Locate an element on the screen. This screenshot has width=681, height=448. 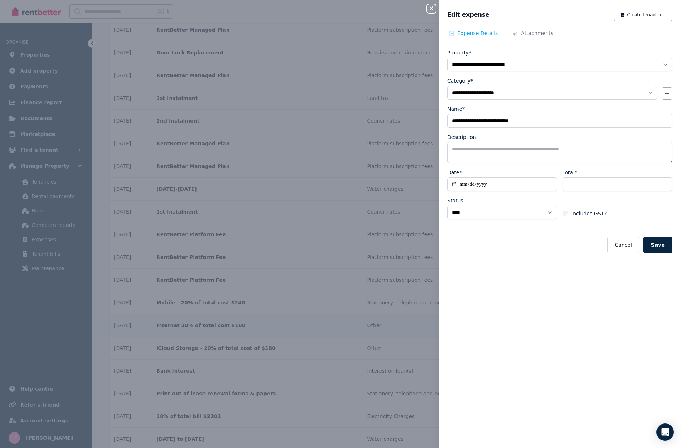
button: Create tenant bill is located at coordinates (643, 15).